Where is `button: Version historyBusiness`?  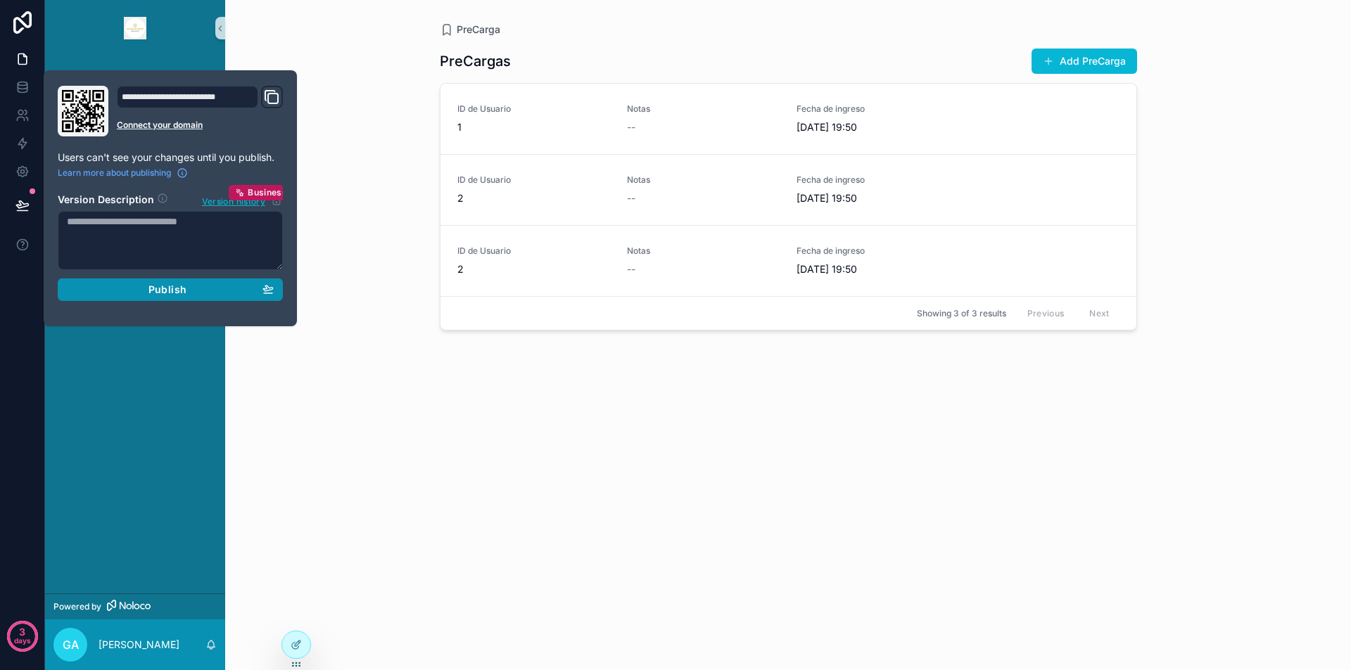 button: Version historyBusiness is located at coordinates (242, 200).